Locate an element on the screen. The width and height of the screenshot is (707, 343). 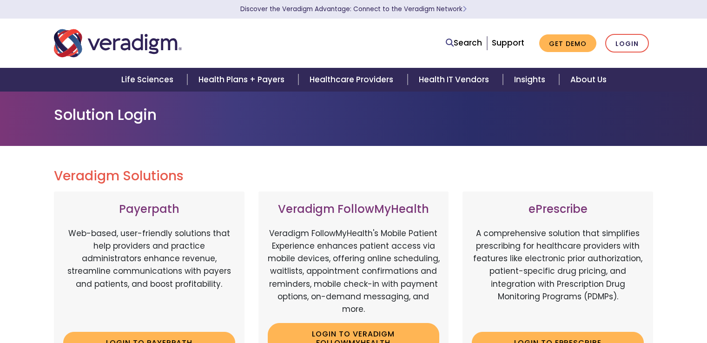
p: A comprehensive solution that simplifies prescribing for healthcare providers with features like ... is located at coordinates (558, 276).